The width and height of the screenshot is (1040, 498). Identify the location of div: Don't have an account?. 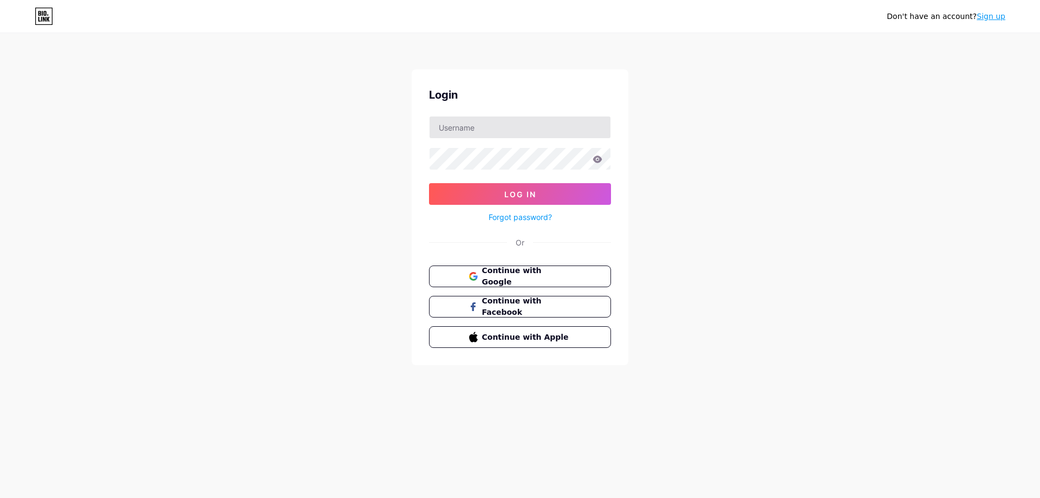
(946, 16).